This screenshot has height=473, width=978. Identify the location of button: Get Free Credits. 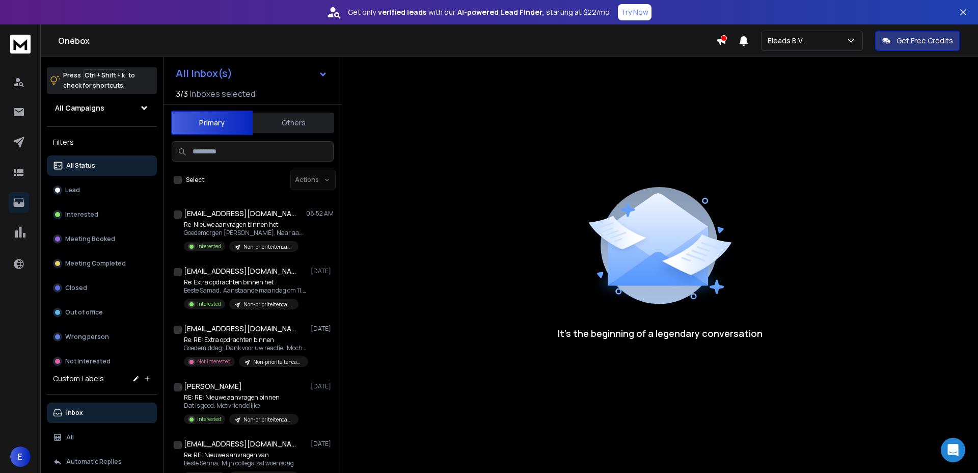
(918, 41).